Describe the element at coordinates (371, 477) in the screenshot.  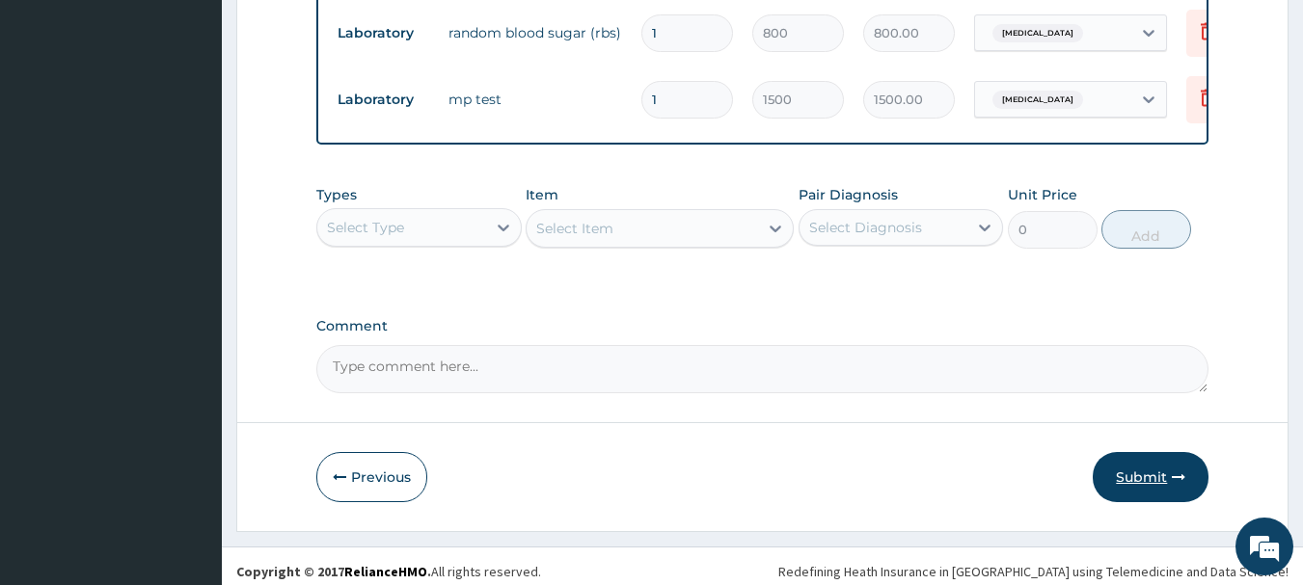
I see `button: Previous` at that location.